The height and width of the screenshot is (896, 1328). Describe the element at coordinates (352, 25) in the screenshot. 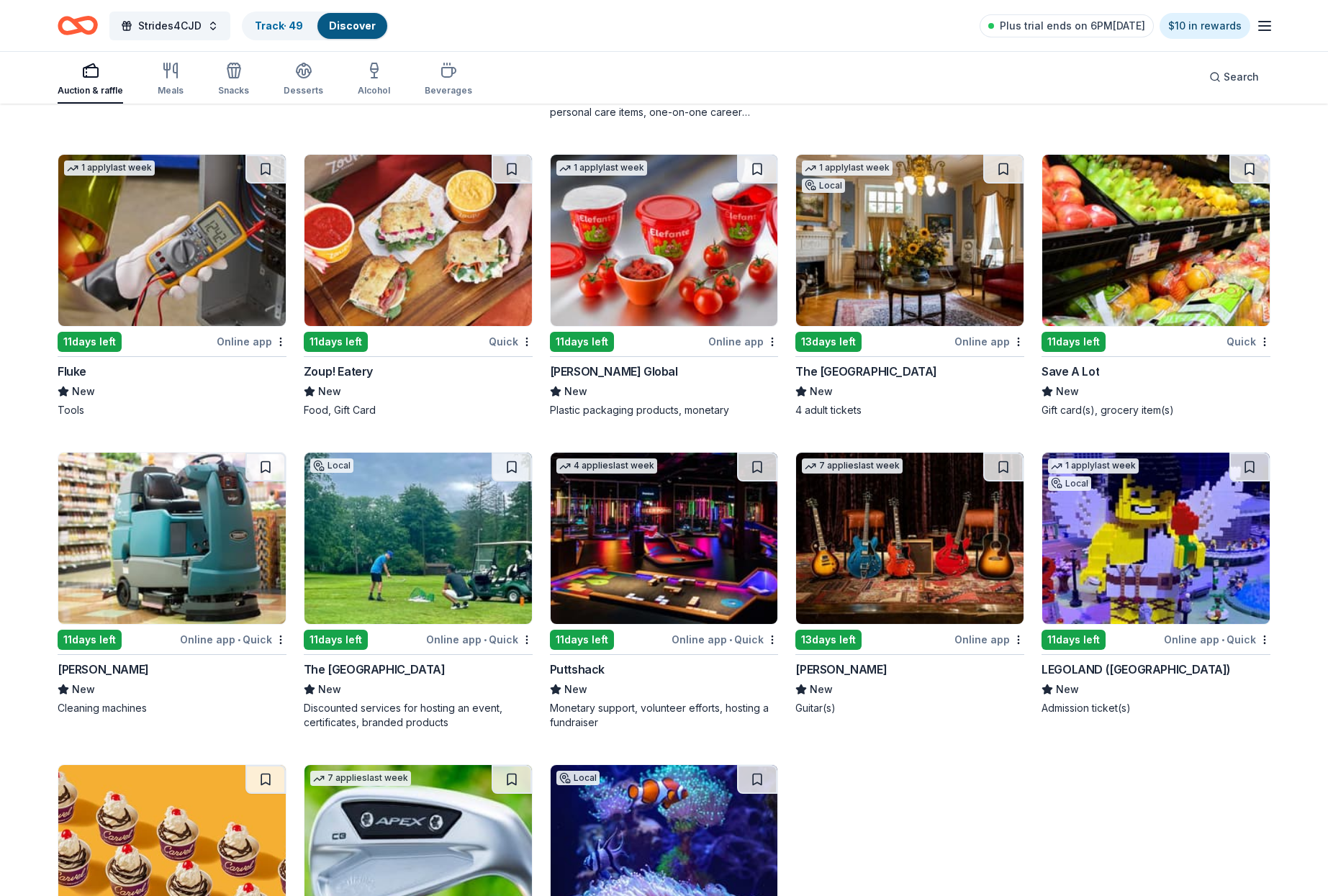

I see `a: Discover` at that location.